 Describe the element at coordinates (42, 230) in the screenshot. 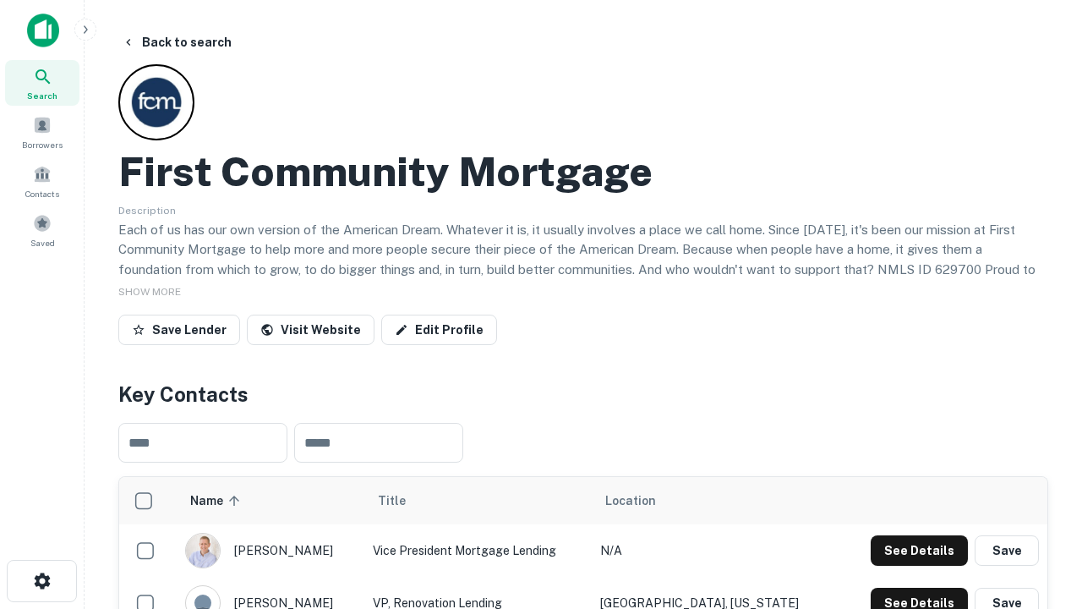

I see `a: Saved` at that location.